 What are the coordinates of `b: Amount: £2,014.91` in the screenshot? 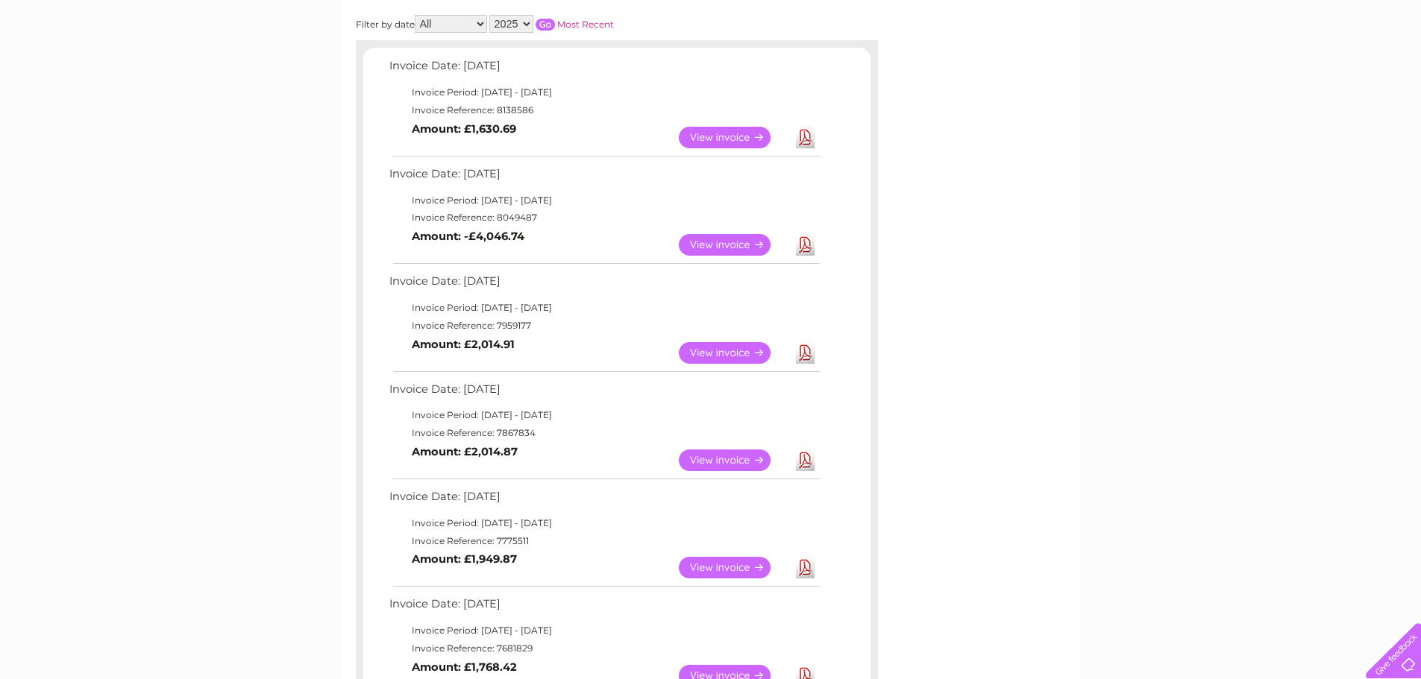 It's located at (463, 345).